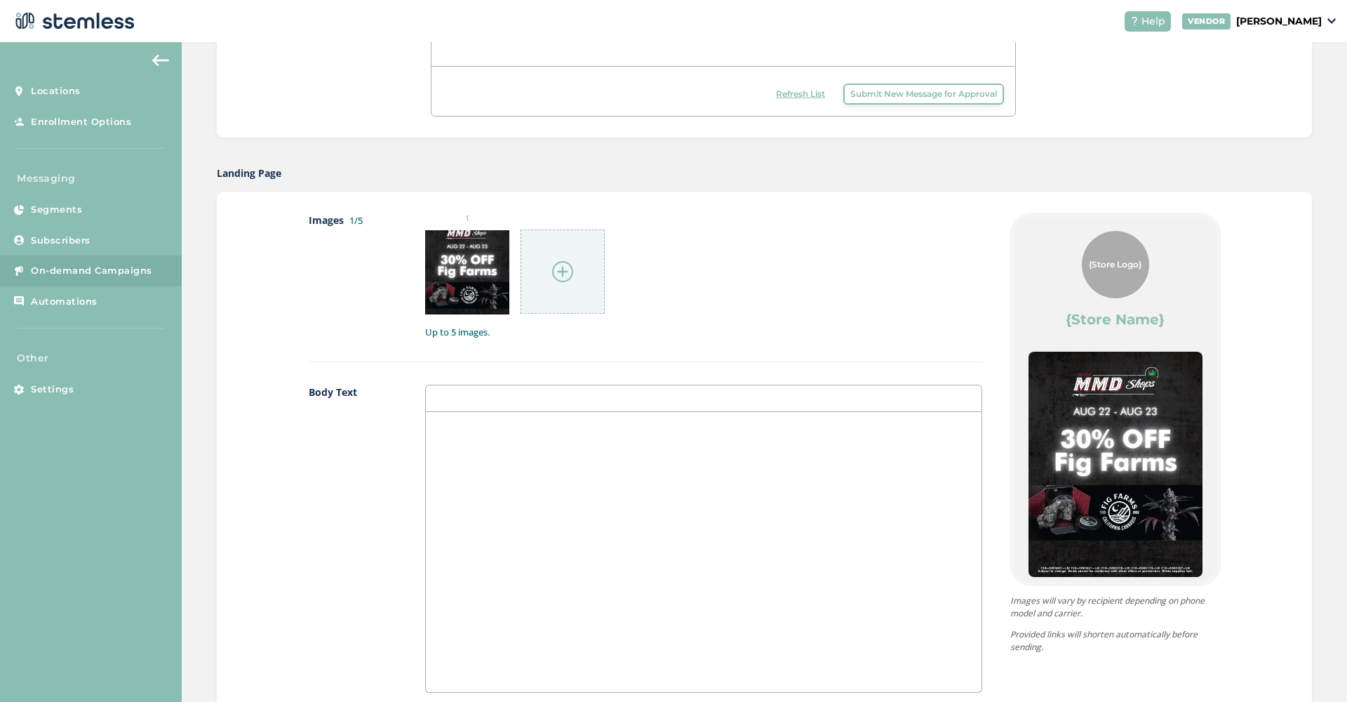 This screenshot has height=702, width=1347. What do you see at coordinates (353, 538) in the screenshot?
I see `label: Body Text` at bounding box center [353, 538].